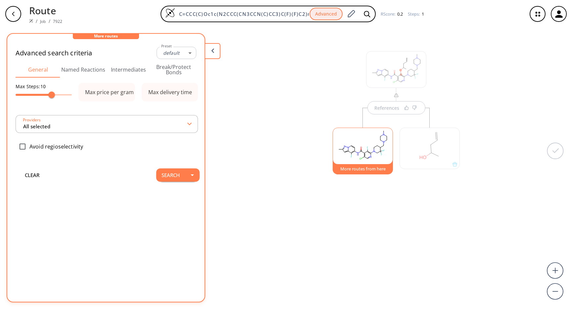  I want to click on button: clear, so click(32, 175).